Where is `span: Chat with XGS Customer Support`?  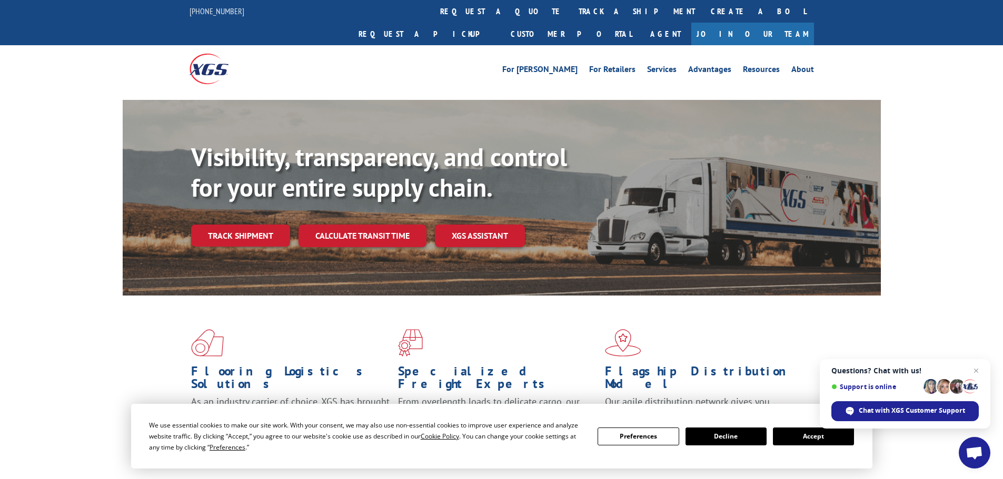 span: Chat with XGS Customer Support is located at coordinates (911, 411).